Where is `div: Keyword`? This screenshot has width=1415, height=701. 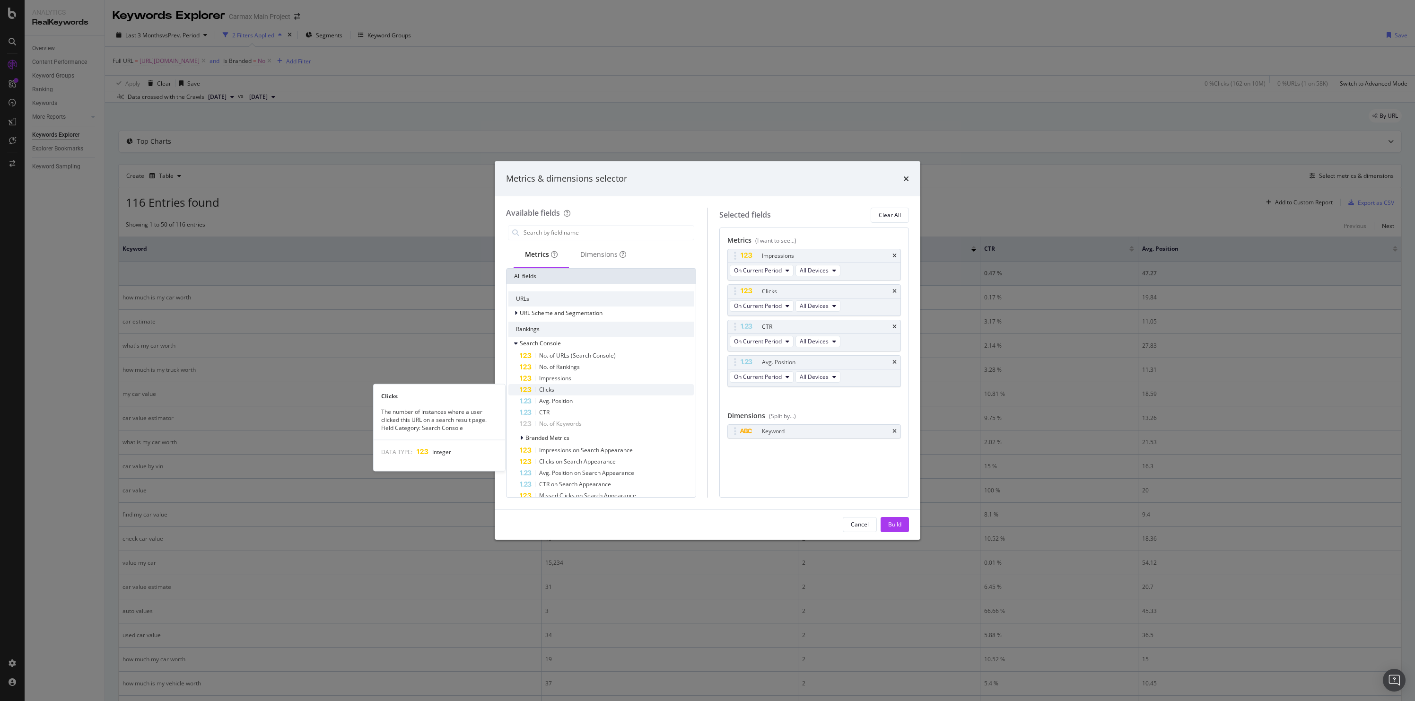
div: Keyword is located at coordinates (773, 431).